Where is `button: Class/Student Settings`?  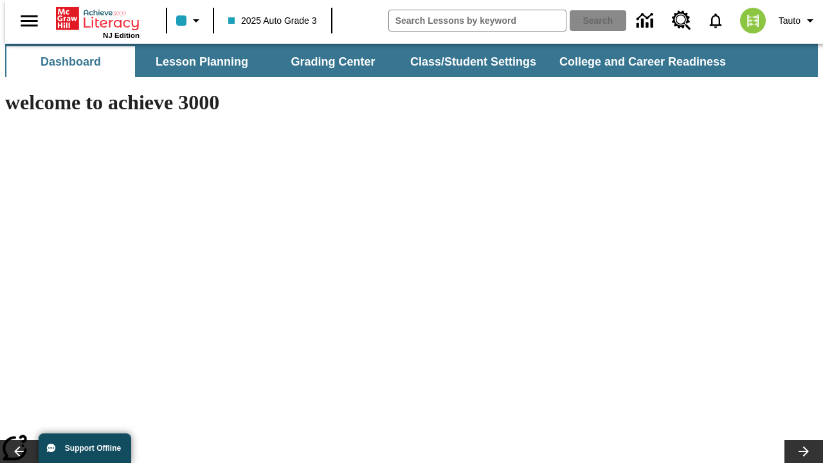 button: Class/Student Settings is located at coordinates (473, 62).